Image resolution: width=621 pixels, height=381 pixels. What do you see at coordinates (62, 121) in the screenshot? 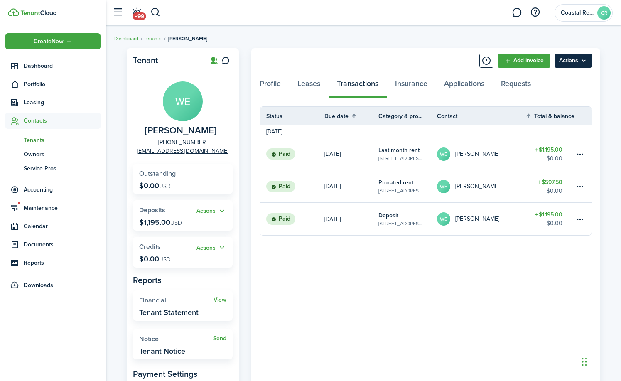
I see `span: Contacts` at bounding box center [62, 121].